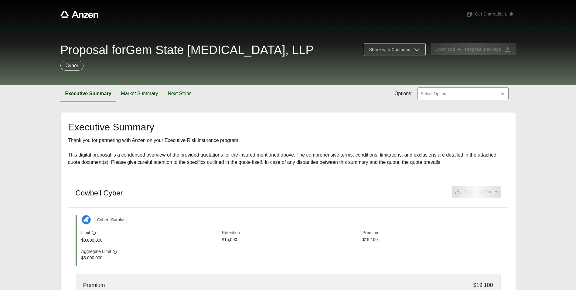 The image size is (576, 290). Describe the element at coordinates (291, 240) in the screenshot. I see `span: $15,000` at that location.